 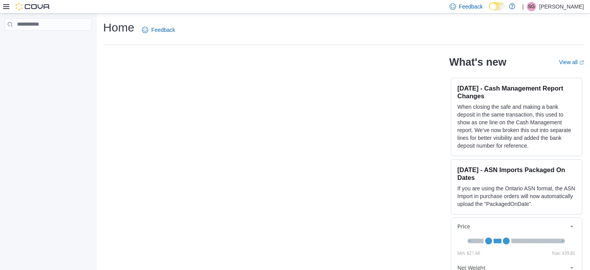 I want to click on a: View allExternal link, so click(x=571, y=62).